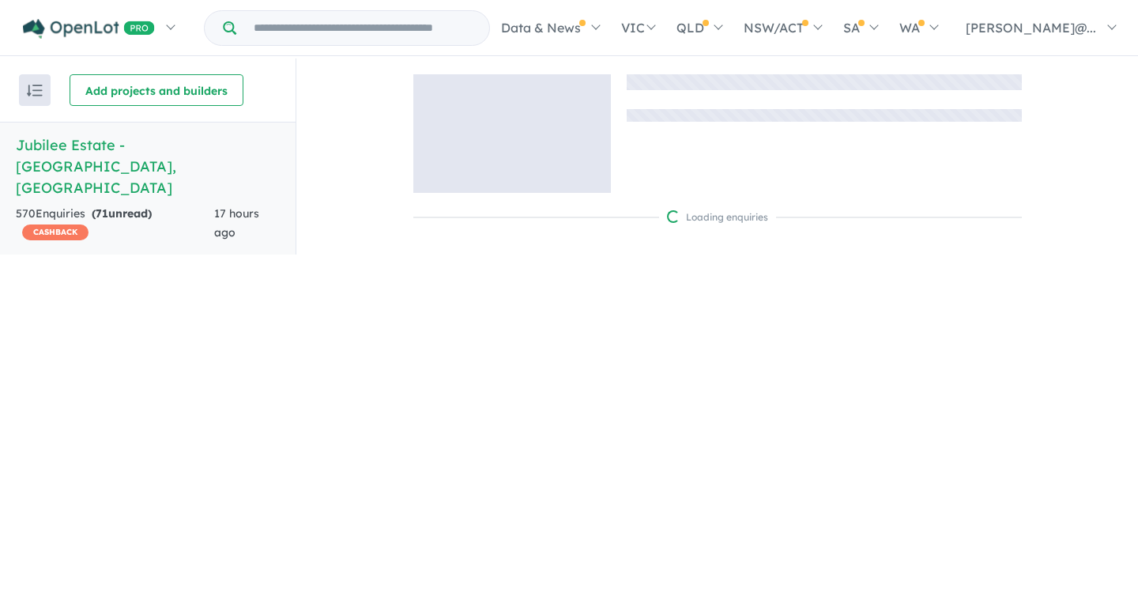 This screenshot has height=615, width=1138. I want to click on button: Add projects and builders, so click(156, 90).